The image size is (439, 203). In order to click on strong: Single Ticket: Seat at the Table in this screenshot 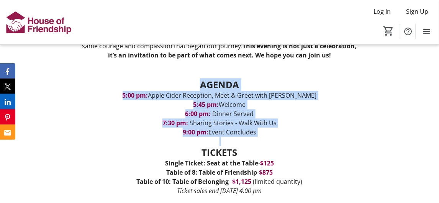, I will do `click(212, 163)`.